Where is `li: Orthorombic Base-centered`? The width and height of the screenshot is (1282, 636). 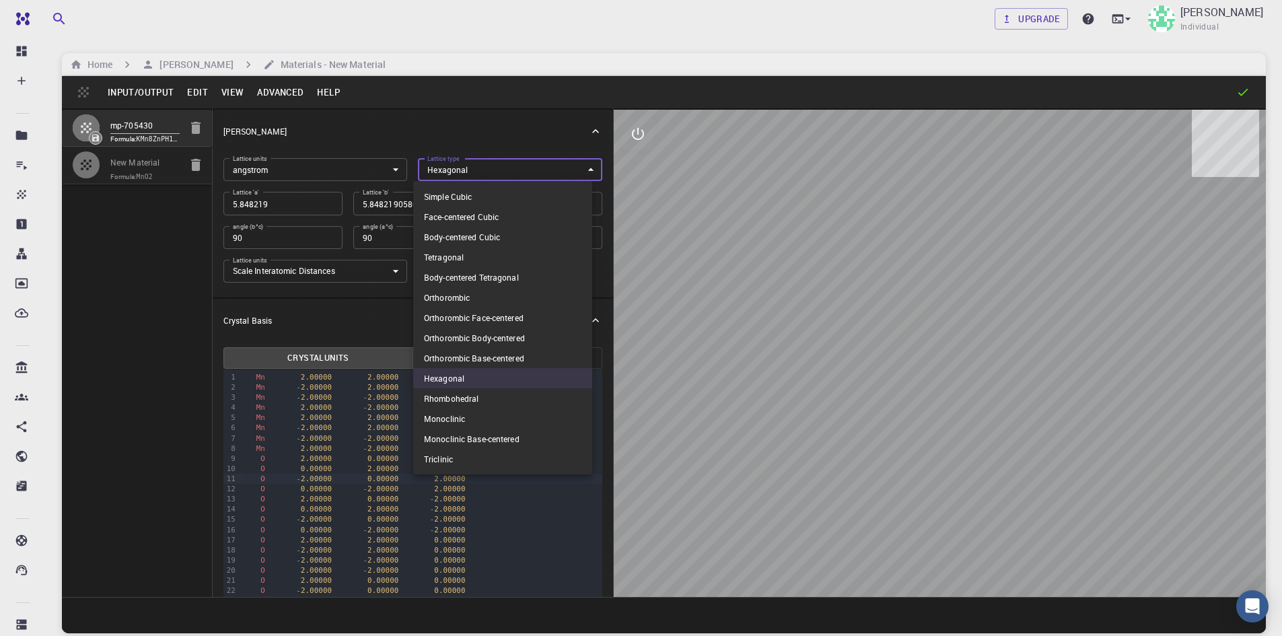
li: Orthorombic Base-centered is located at coordinates (503, 358).